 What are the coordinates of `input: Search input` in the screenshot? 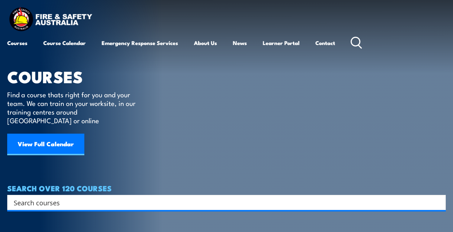 It's located at (222, 202).